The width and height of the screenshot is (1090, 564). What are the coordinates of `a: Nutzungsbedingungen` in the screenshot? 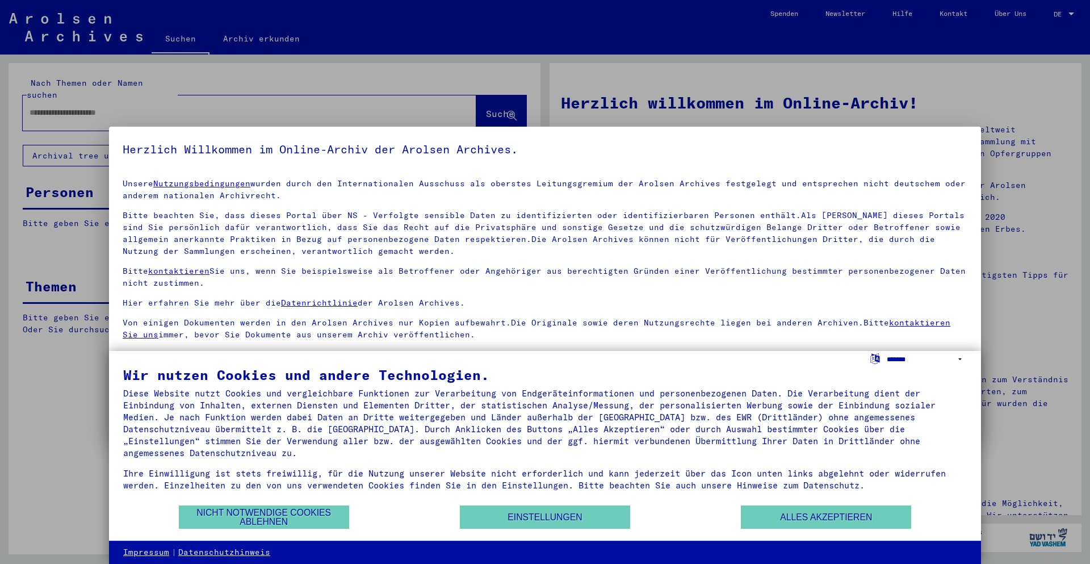 It's located at (202, 183).